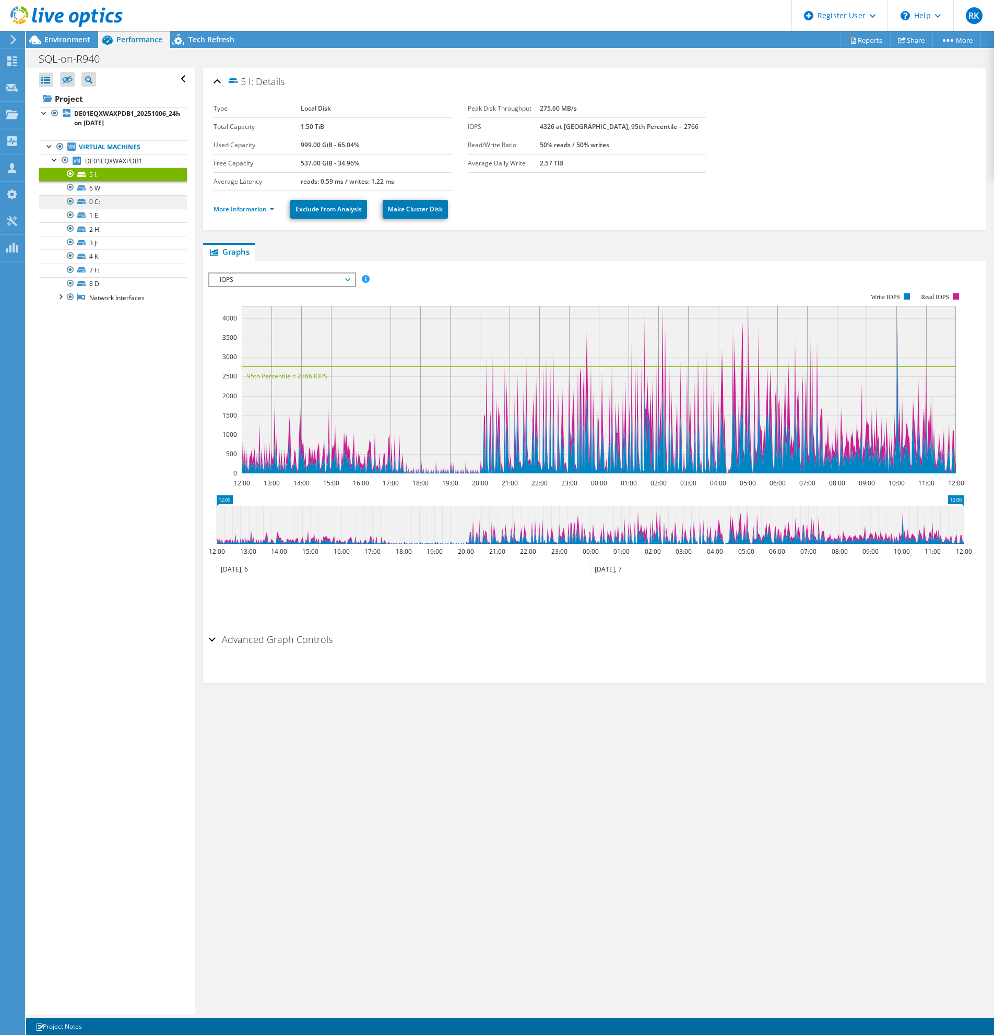  Describe the element at coordinates (113, 99) in the screenshot. I see `a: Project` at that location.